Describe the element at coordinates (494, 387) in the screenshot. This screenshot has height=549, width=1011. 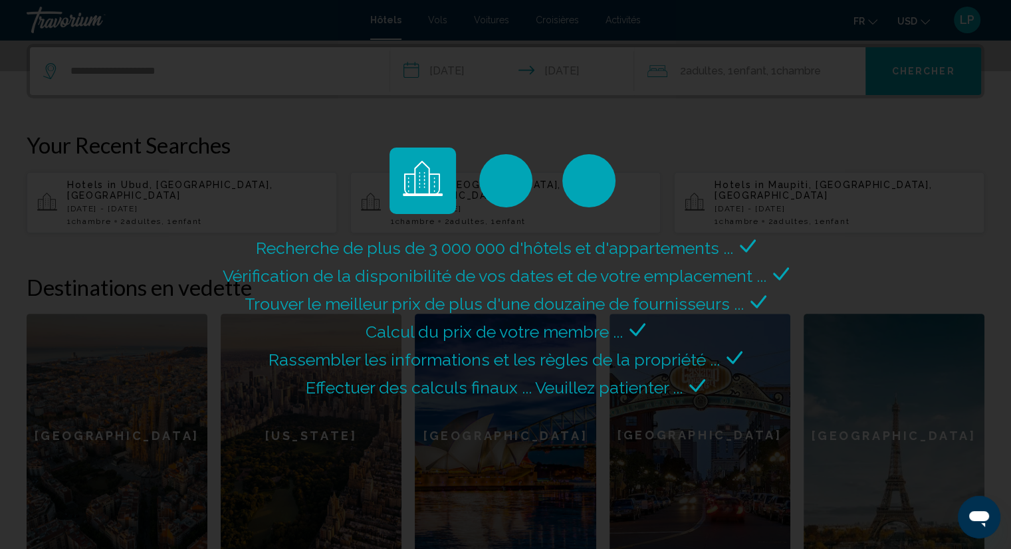
I see `span: Effectuer des calculs finaux ... Veuillez patienter ...` at that location.